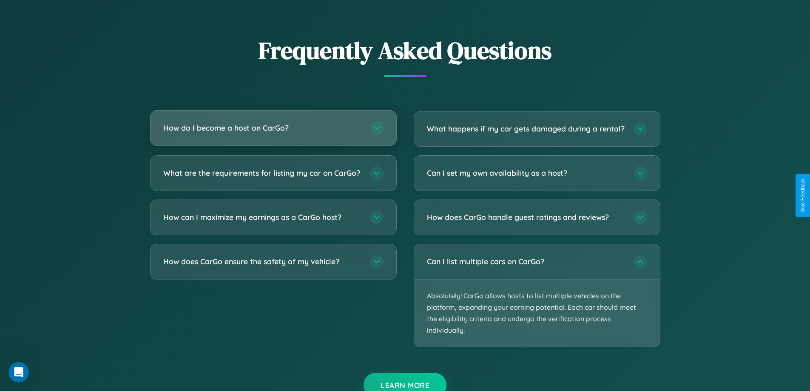 The width and height of the screenshot is (810, 391). I want to click on h3: How does CarGo ensure the safety of my vehicle?, so click(262, 261).